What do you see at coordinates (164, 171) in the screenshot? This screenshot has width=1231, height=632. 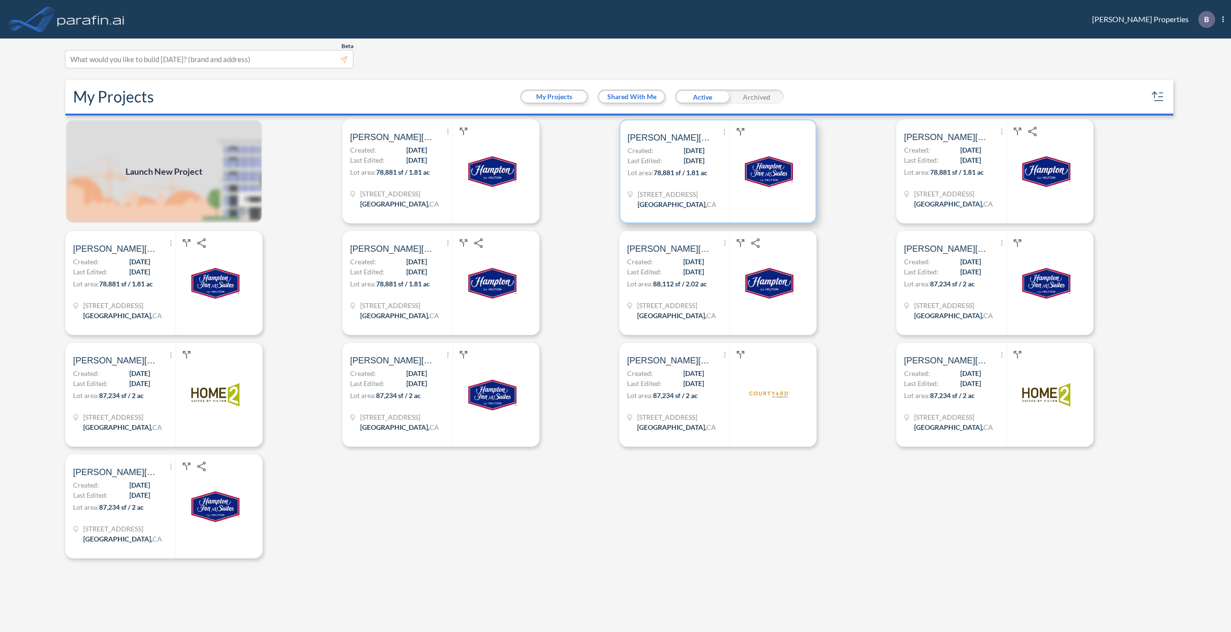 I see `span: Launch New Project` at bounding box center [164, 171].